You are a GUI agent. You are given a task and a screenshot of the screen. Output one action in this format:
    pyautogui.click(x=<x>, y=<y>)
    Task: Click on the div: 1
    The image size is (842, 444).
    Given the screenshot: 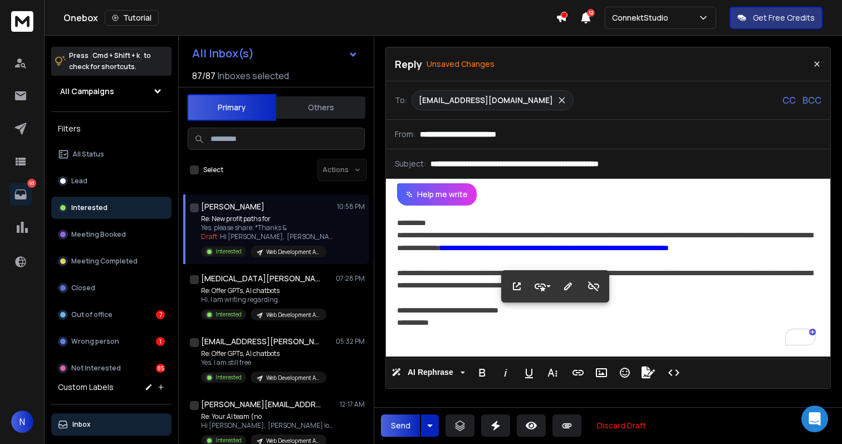 What is the action you would take?
    pyautogui.click(x=160, y=341)
    